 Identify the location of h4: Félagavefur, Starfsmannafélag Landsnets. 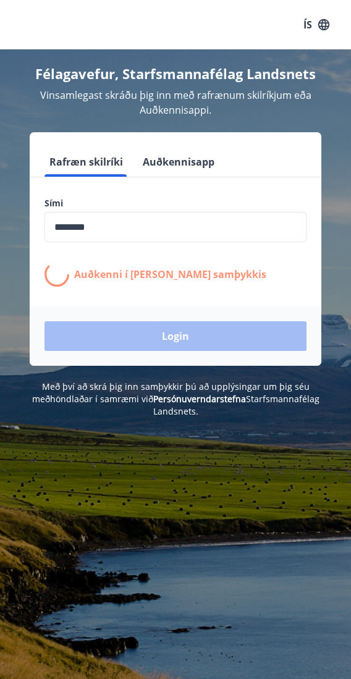
(176, 74).